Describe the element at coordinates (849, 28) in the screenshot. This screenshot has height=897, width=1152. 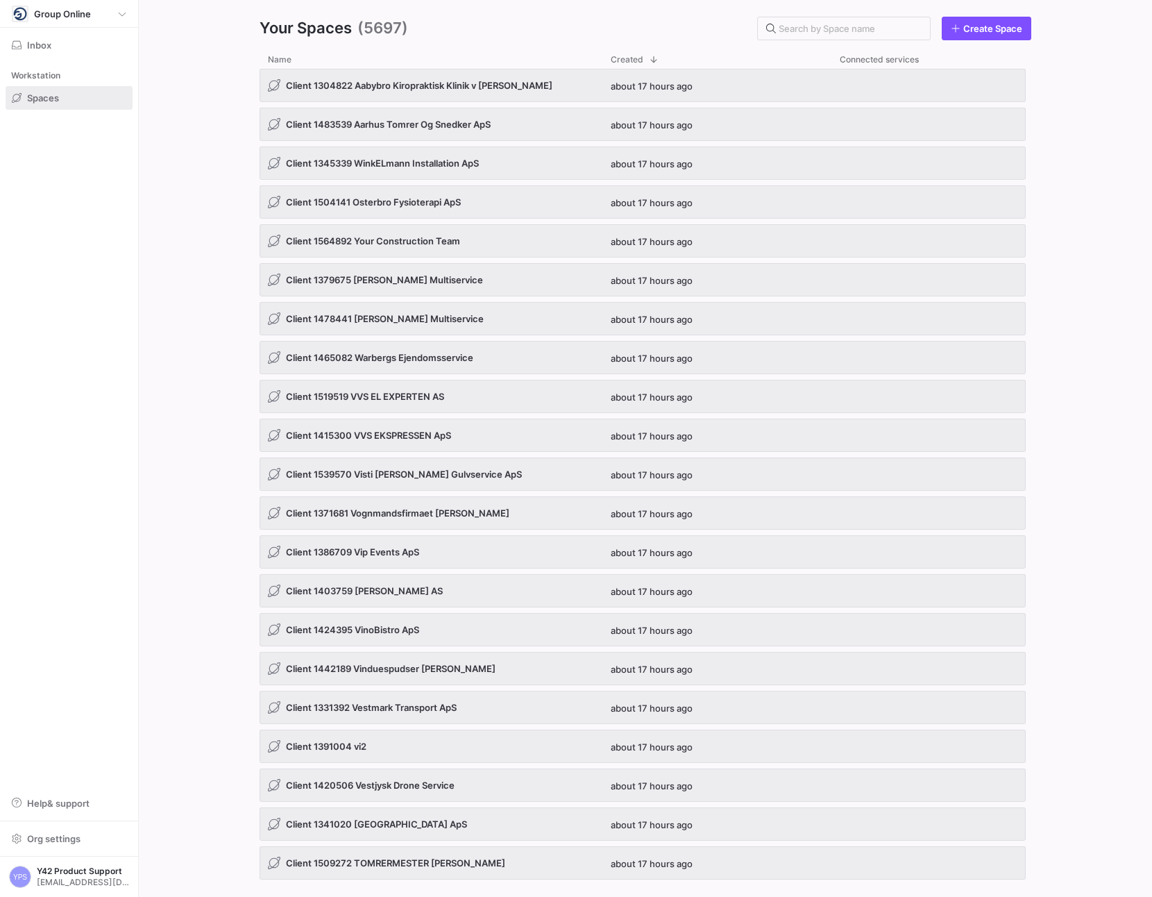
I see `input: Search by Space name` at that location.